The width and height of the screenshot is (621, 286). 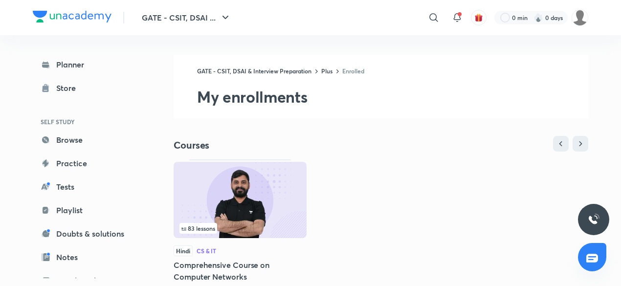 What do you see at coordinates (89, 122) in the screenshot?
I see `h6: SELF STUDY` at bounding box center [89, 122].